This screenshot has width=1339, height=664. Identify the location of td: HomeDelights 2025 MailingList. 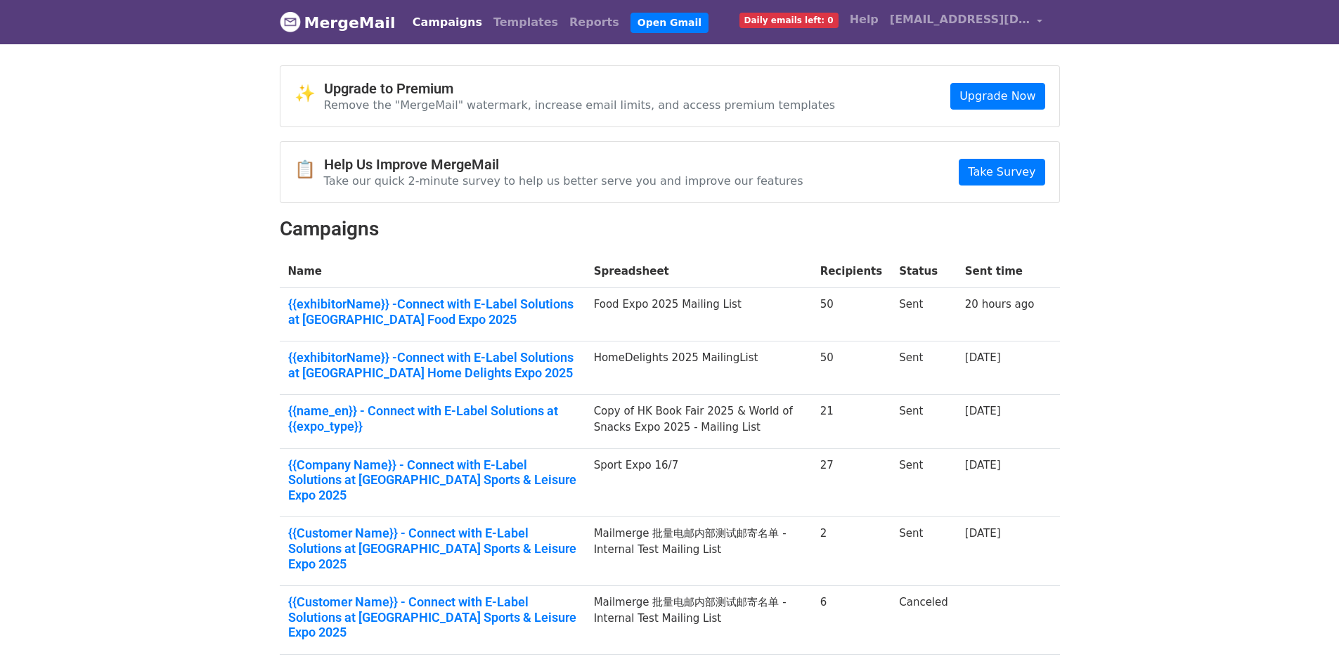
(699, 368).